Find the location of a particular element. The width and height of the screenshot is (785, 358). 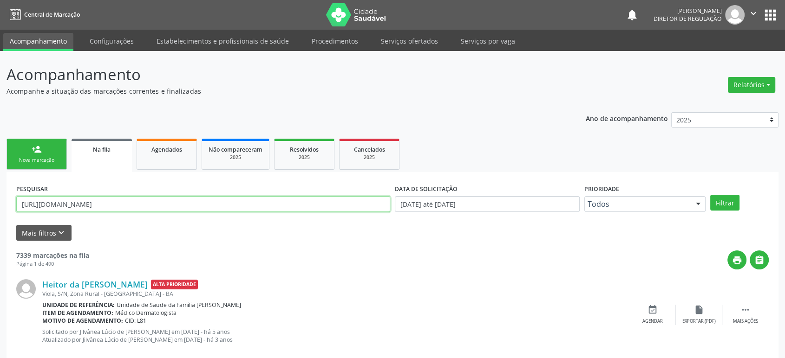

span: Agendados is located at coordinates (167, 149).